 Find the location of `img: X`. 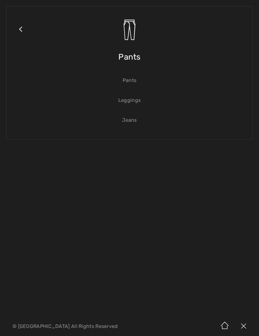

img: X is located at coordinates (243, 326).